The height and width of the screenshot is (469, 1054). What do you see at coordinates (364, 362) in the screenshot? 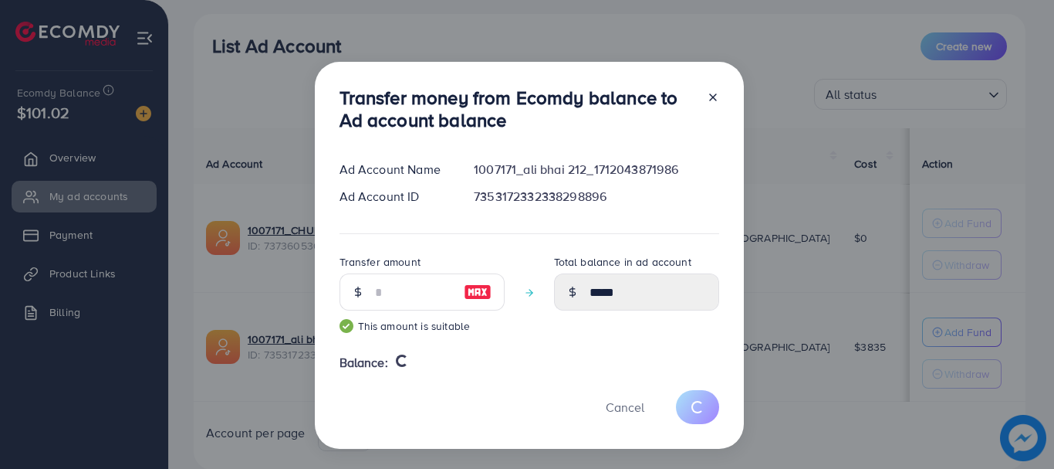
I see `span: Balance:` at bounding box center [364, 362].